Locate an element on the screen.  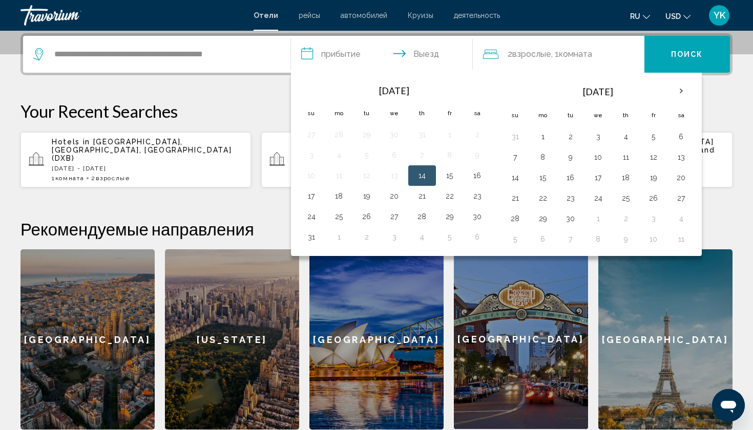
button: Change currency is located at coordinates (678, 16).